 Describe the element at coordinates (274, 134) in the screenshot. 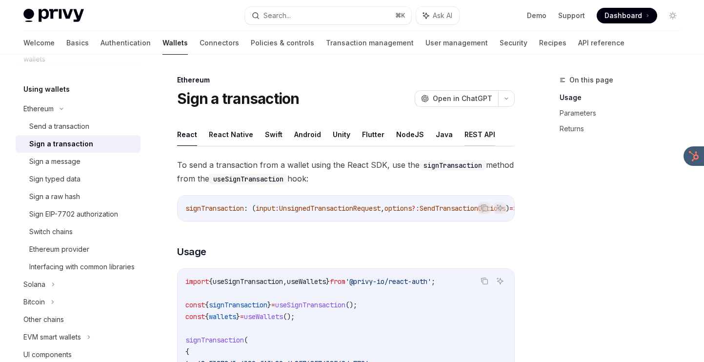

I see `button: Swift` at that location.